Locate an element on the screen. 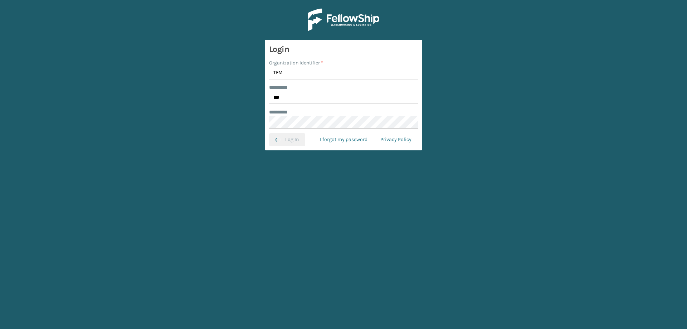  img: Logo is located at coordinates (344, 20).